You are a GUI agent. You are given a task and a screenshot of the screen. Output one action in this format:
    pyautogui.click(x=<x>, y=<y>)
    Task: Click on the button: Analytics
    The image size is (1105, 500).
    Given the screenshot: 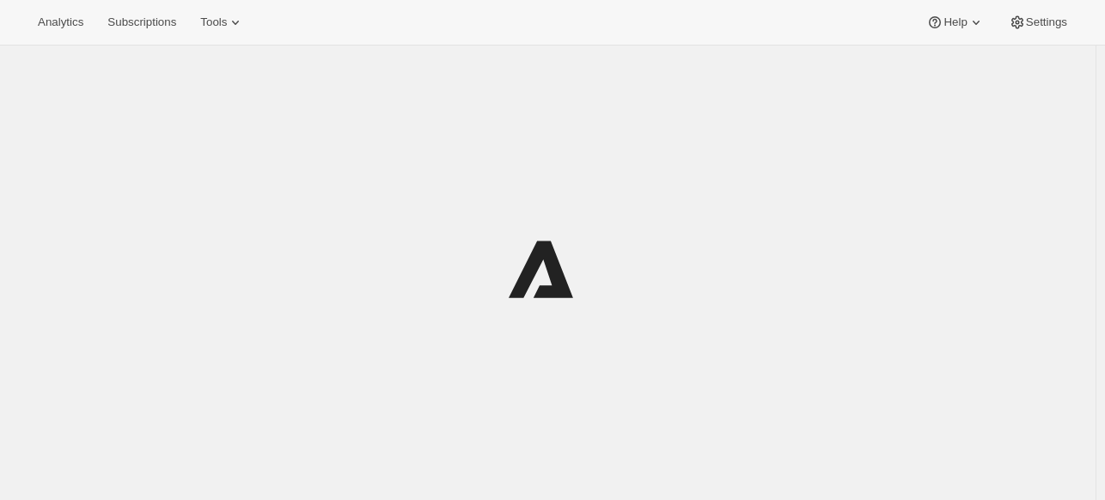 What is the action you would take?
    pyautogui.click(x=60, y=22)
    